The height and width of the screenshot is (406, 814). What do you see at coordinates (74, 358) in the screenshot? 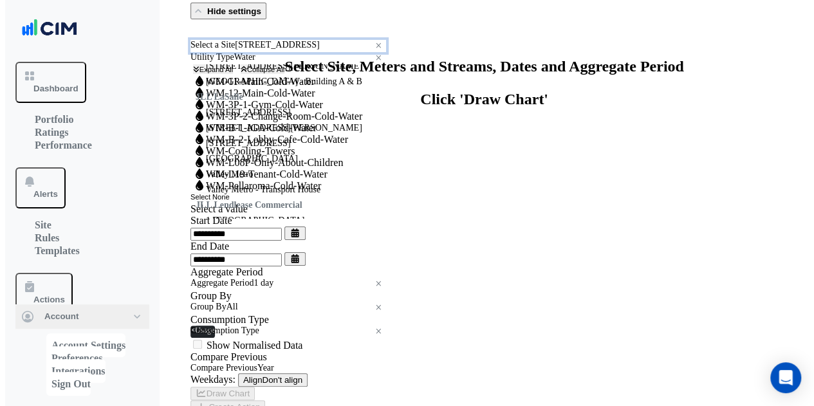
I see `a: Preferences` at bounding box center [74, 358].